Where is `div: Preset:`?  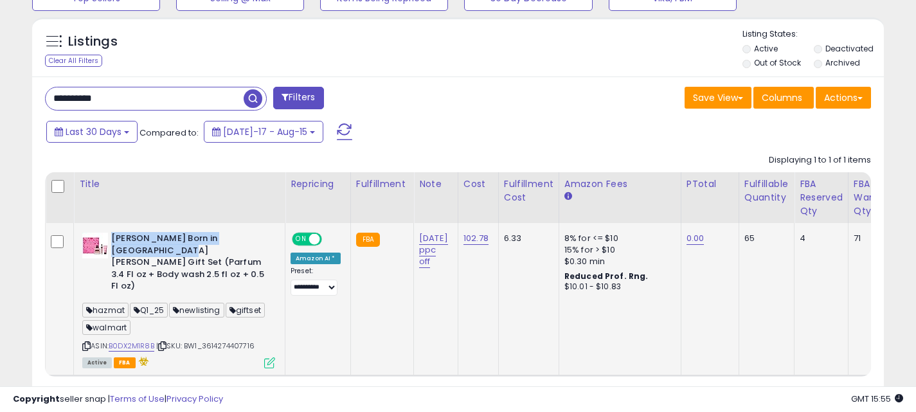 div: Preset: is located at coordinates (316, 281).